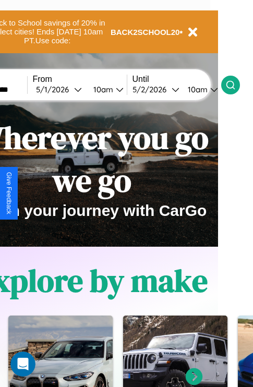 The image size is (253, 387). What do you see at coordinates (177, 79) in the screenshot?
I see `label: Until` at bounding box center [177, 79].